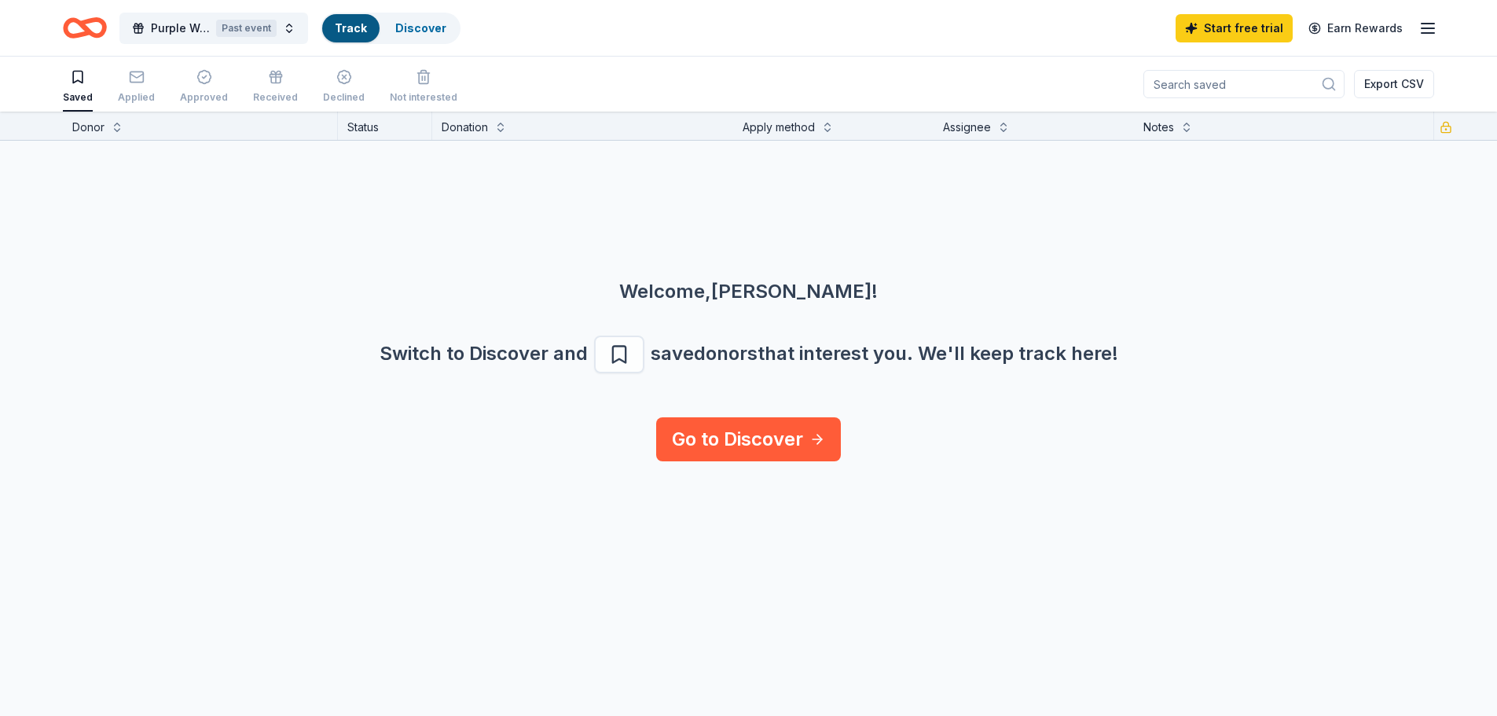  Describe the element at coordinates (420, 27) in the screenshot. I see `a: Discover` at that location.